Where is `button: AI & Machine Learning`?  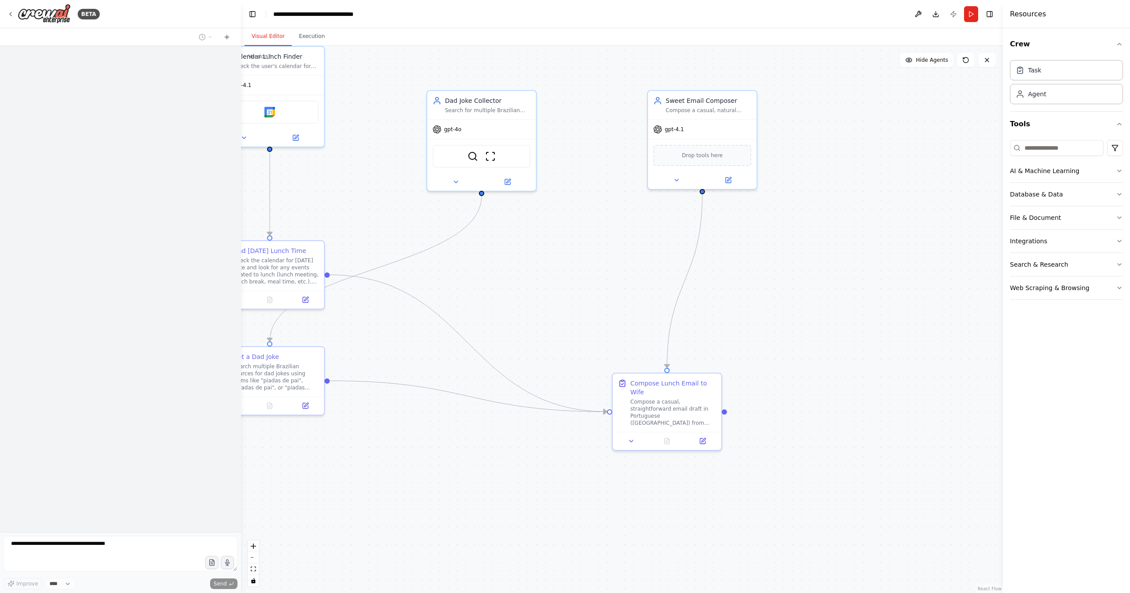
button: AI & Machine Learning is located at coordinates (1066, 171).